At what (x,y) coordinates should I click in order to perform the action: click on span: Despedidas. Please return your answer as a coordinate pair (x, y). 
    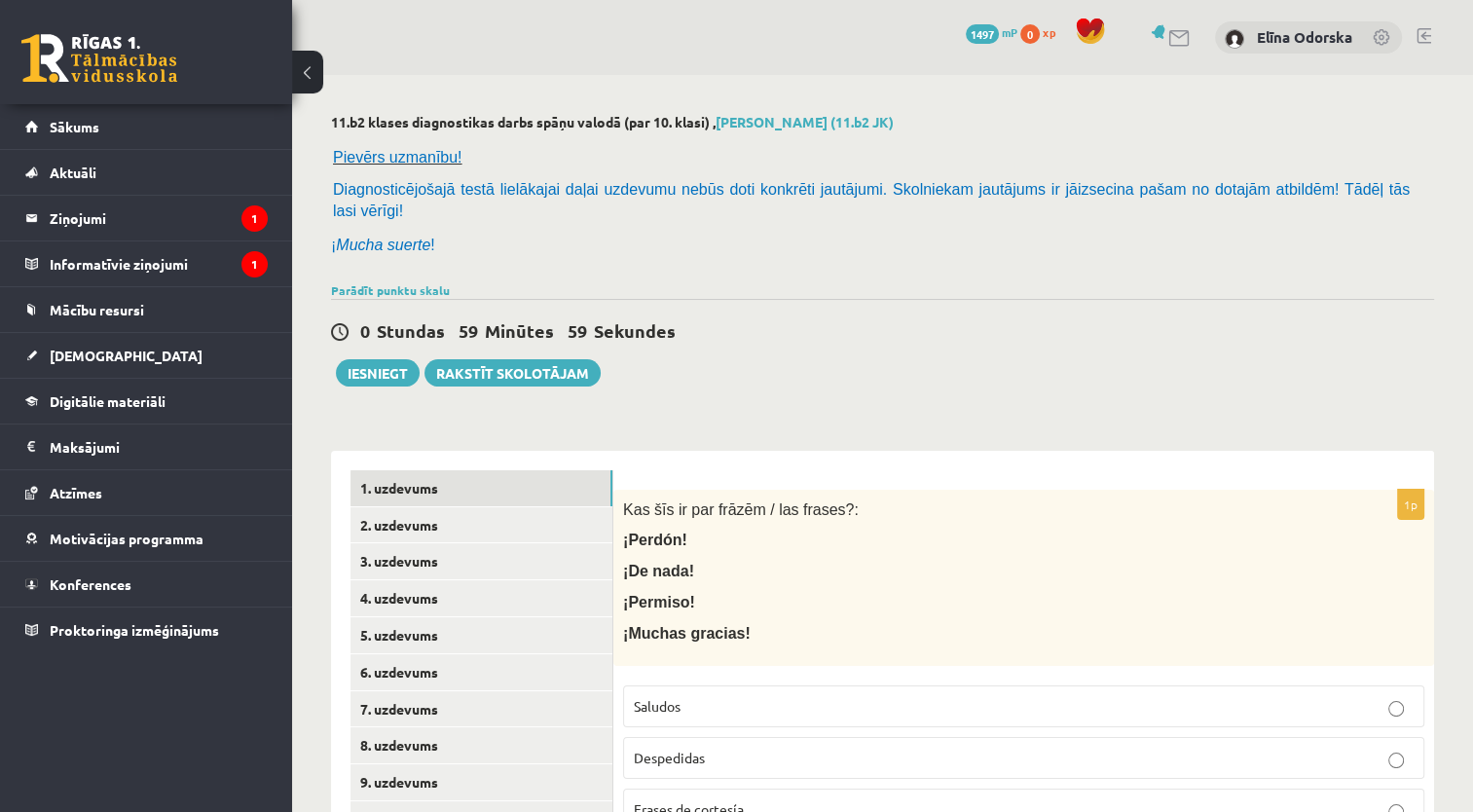
    Looking at the image, I should click on (669, 757).